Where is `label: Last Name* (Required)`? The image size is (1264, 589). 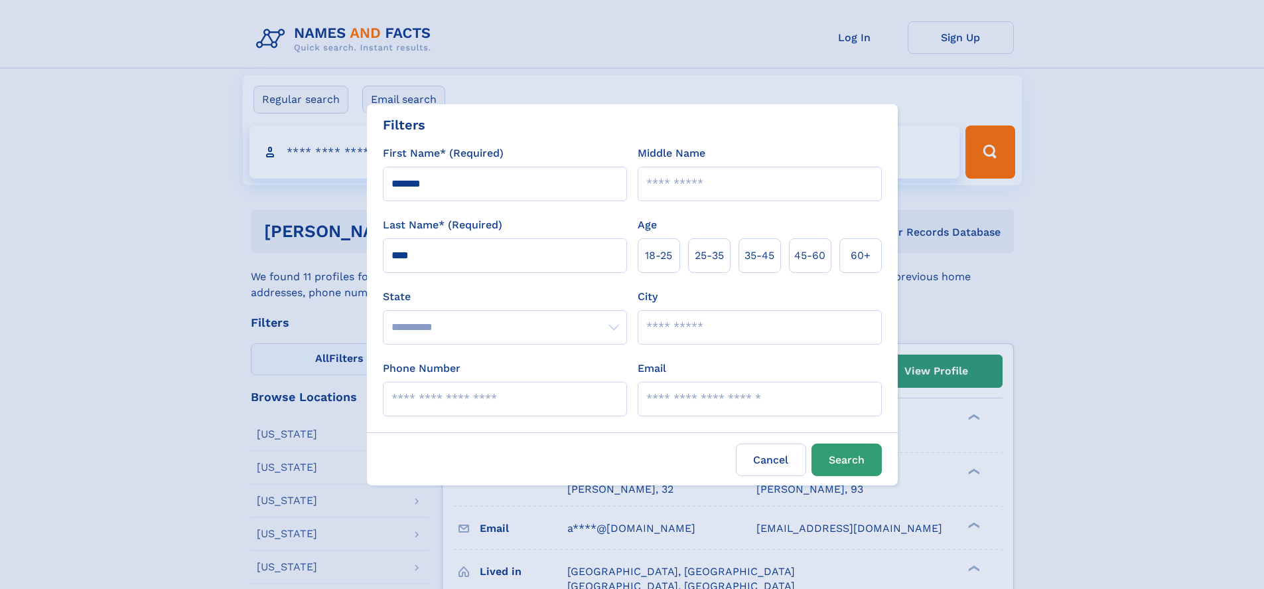
label: Last Name* (Required) is located at coordinates (443, 225).